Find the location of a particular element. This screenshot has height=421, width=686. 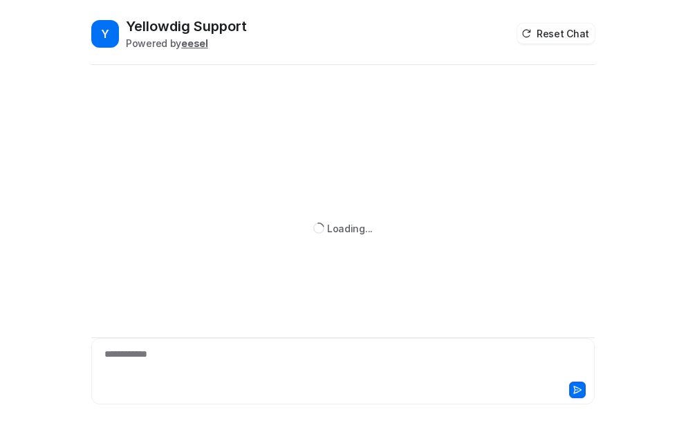

button: Reset Chat is located at coordinates (556, 33).